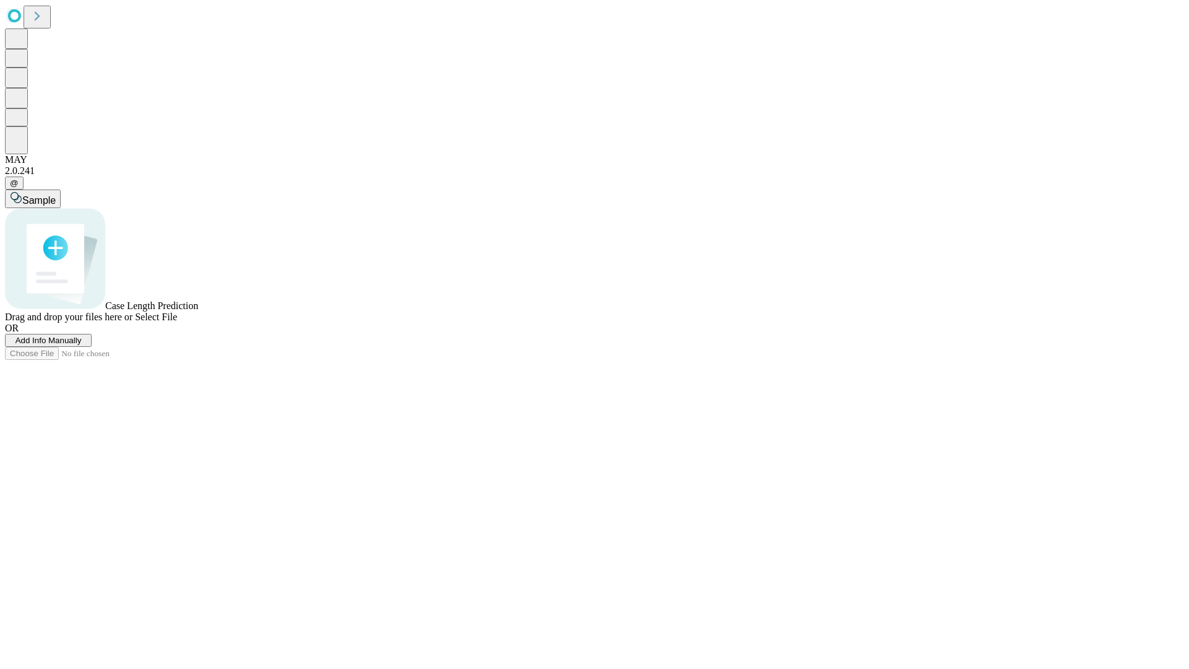 The height and width of the screenshot is (669, 1189). I want to click on span: Case Length Prediction, so click(152, 305).